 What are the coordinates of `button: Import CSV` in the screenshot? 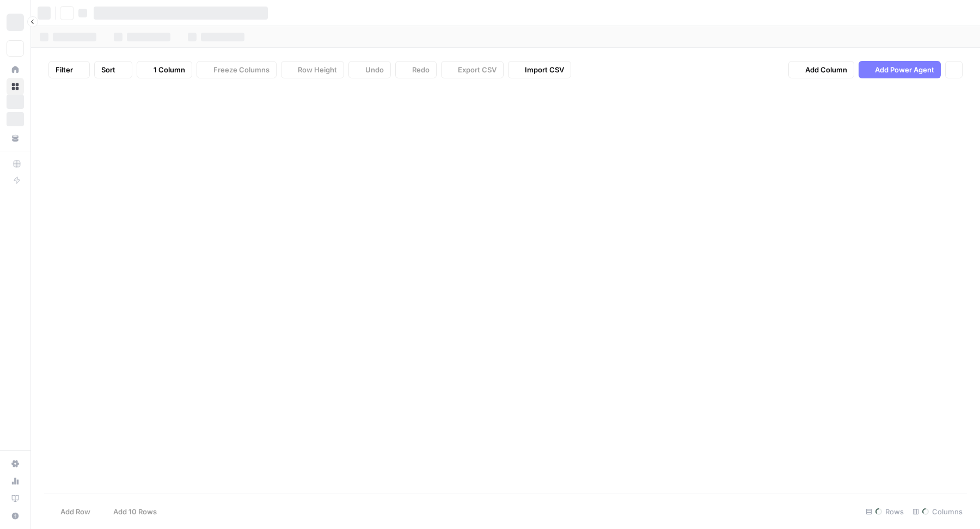 It's located at (540, 70).